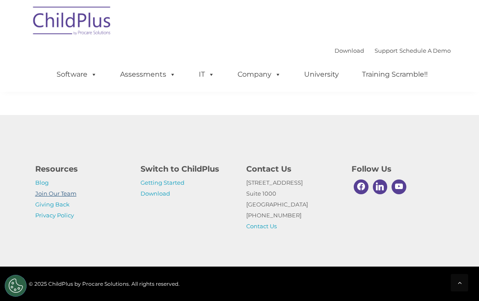  What do you see at coordinates (207, 74) in the screenshot?
I see `a: IT` at bounding box center [207, 74].